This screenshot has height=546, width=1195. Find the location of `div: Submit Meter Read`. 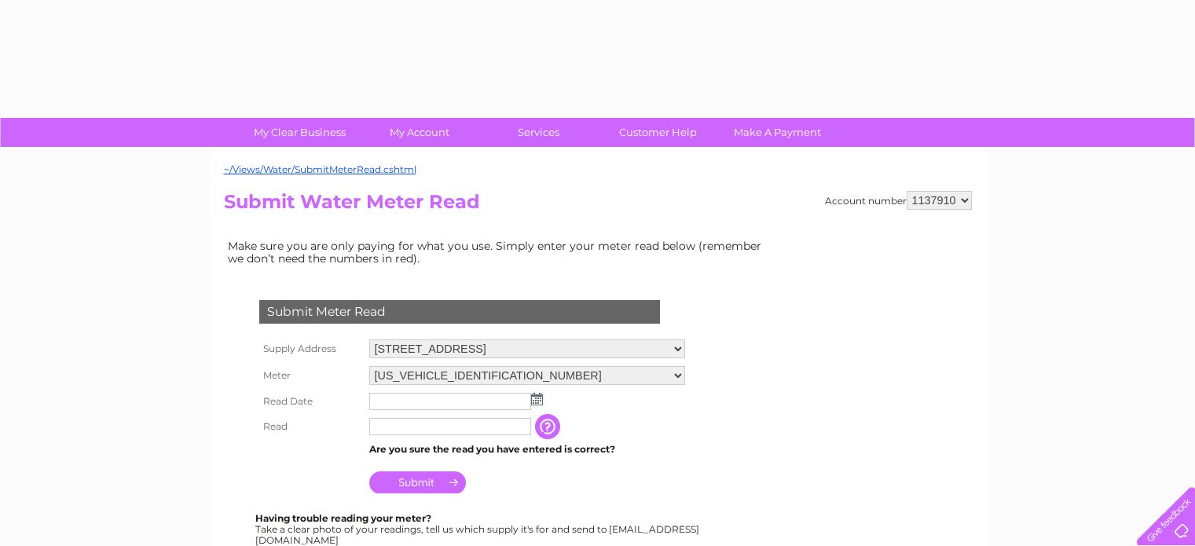

div: Submit Meter Read is located at coordinates (460, 312).